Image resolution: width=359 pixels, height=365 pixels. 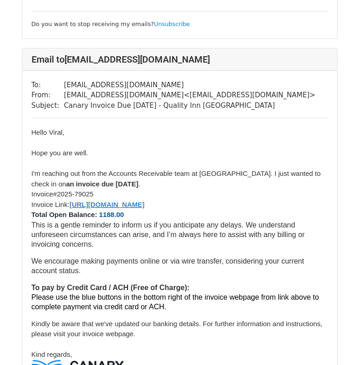 I want to click on small: Do you want to stop receiving my emails?, so click(x=111, y=24).